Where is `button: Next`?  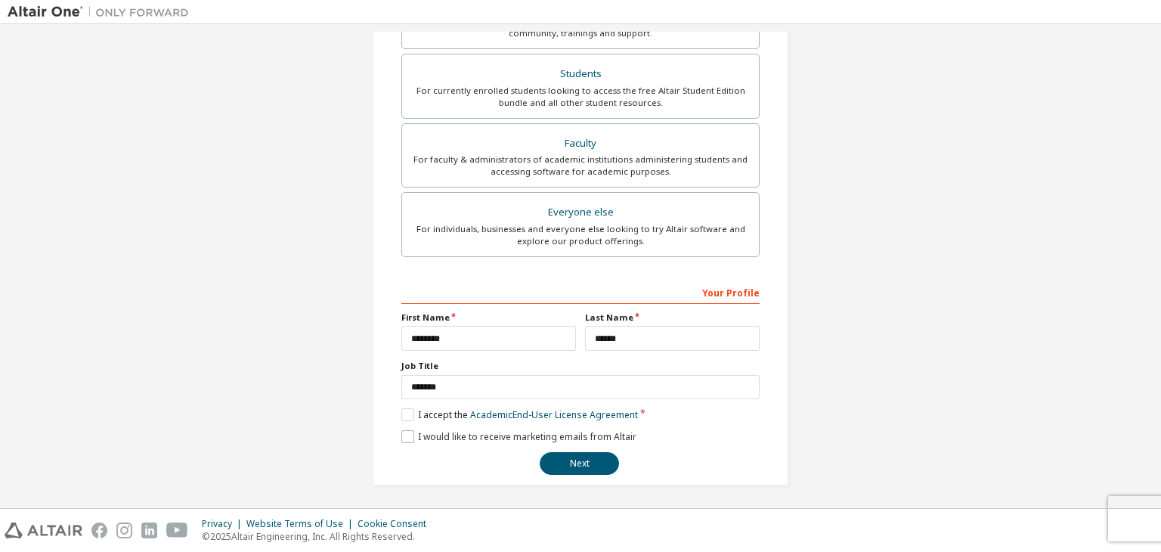 button: Next is located at coordinates (579, 463).